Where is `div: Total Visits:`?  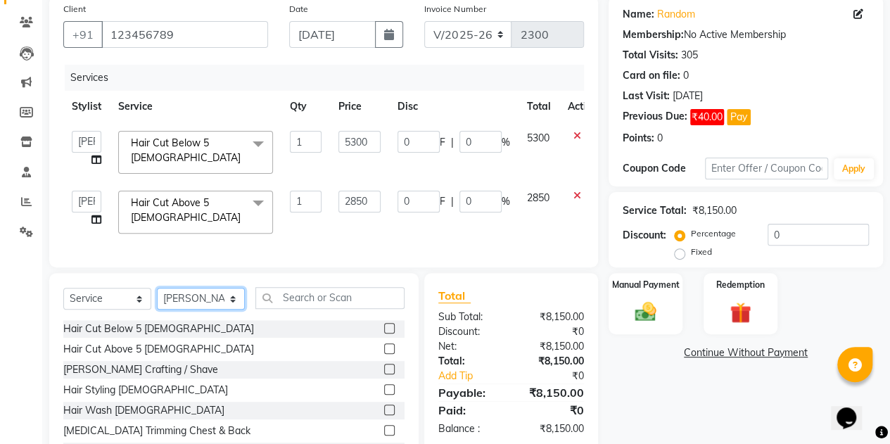 div: Total Visits: is located at coordinates (650, 55).